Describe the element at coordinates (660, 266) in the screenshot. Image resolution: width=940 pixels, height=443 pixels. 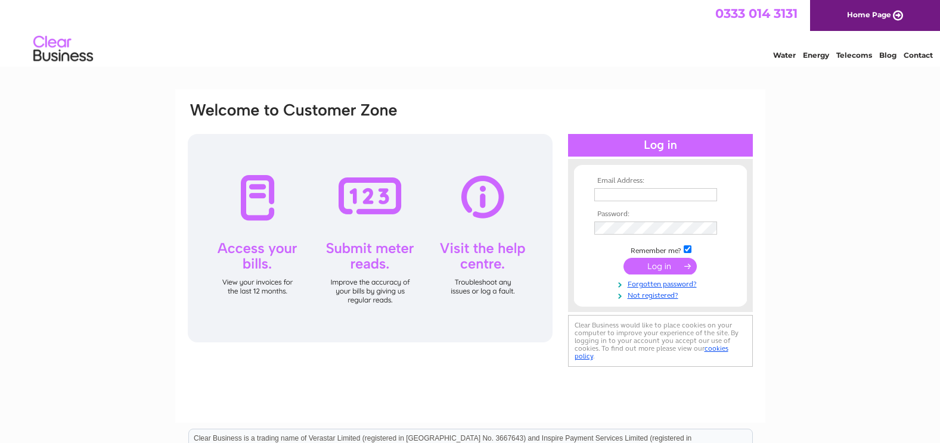
I see `input: Submit` at that location.